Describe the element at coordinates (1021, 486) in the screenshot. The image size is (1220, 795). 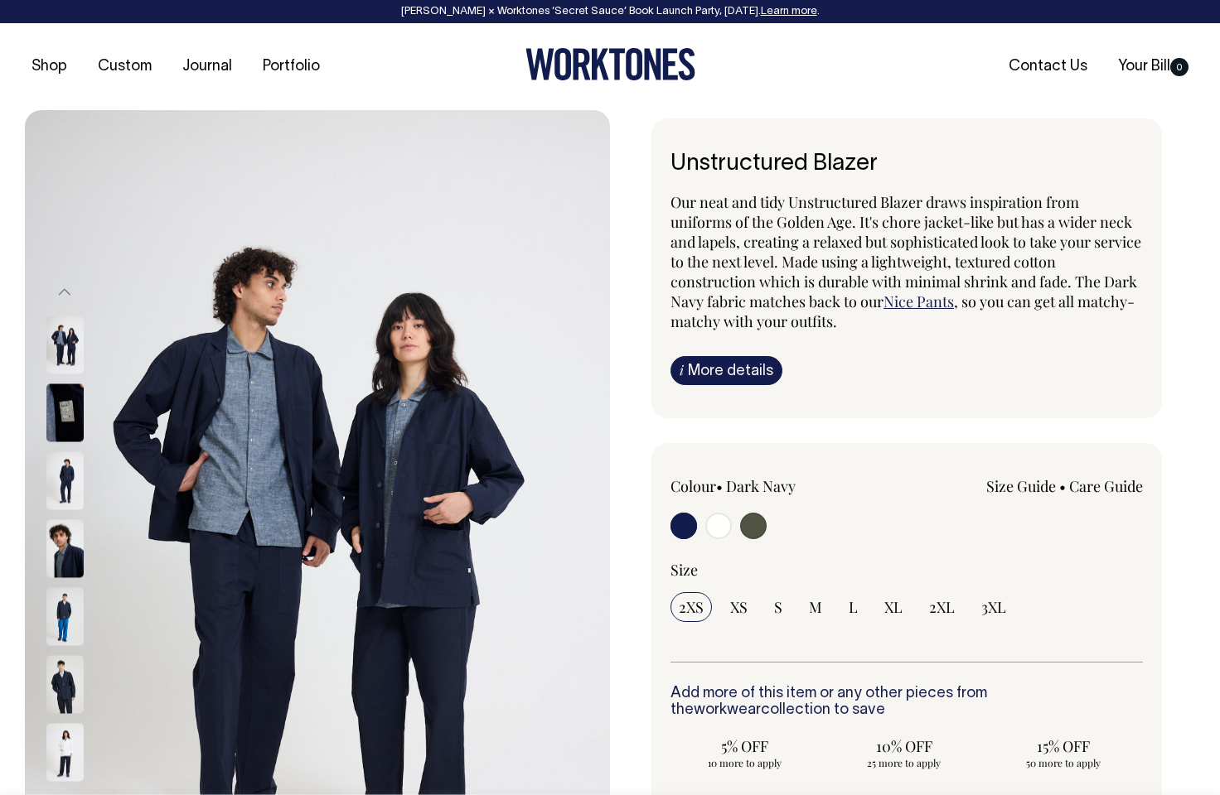
I see `a: Size Guide` at that location.